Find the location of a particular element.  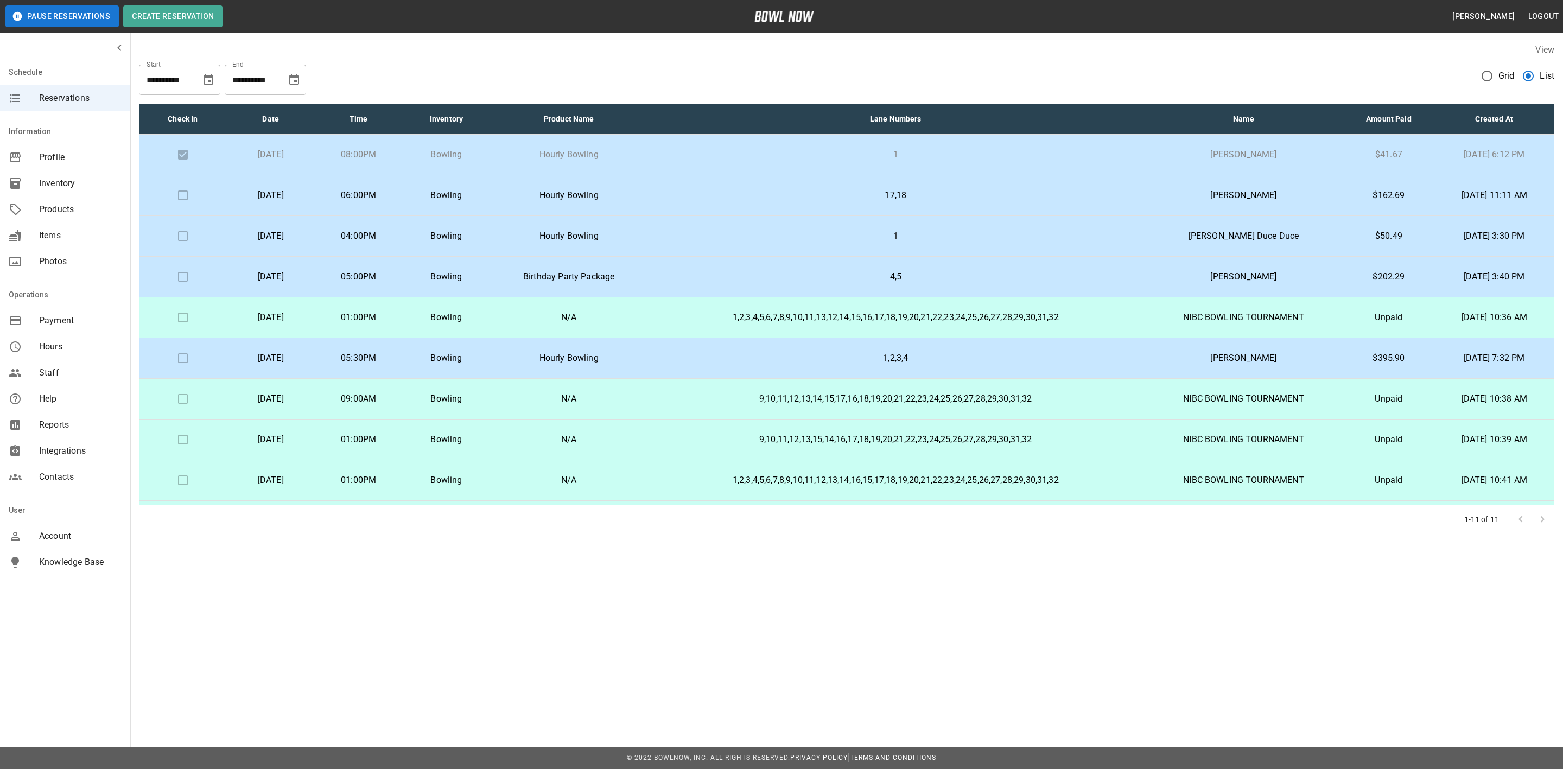

span: Integrations is located at coordinates (80, 451).